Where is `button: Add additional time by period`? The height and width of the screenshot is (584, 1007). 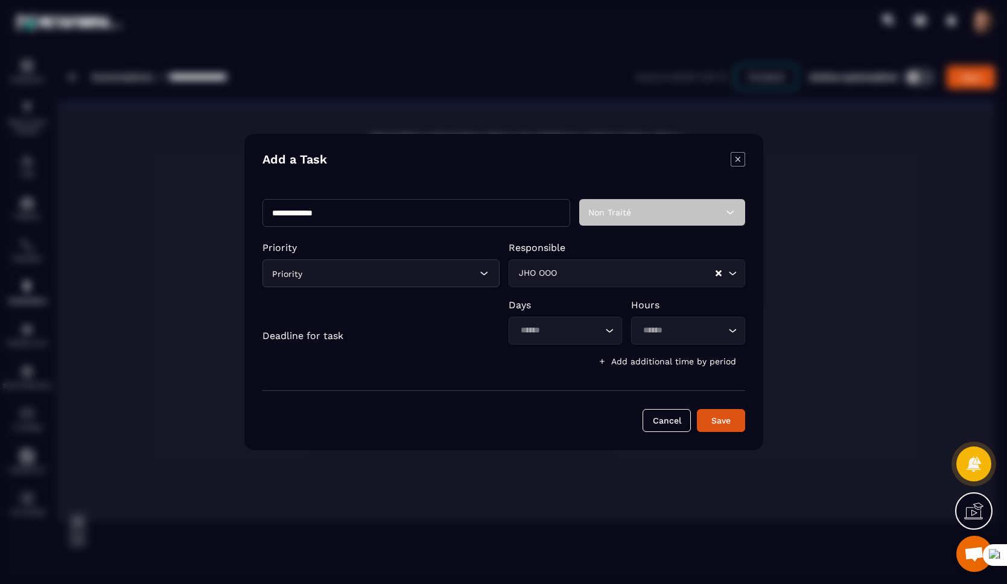 button: Add additional time by period is located at coordinates (667, 361).